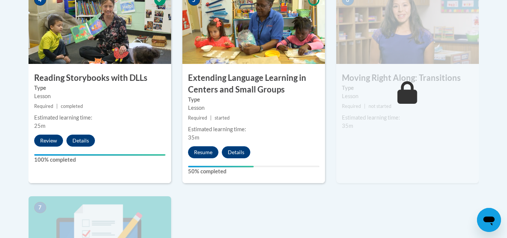  What do you see at coordinates (100, 160) in the screenshot?
I see `label: 100% completed` at bounding box center [100, 160].